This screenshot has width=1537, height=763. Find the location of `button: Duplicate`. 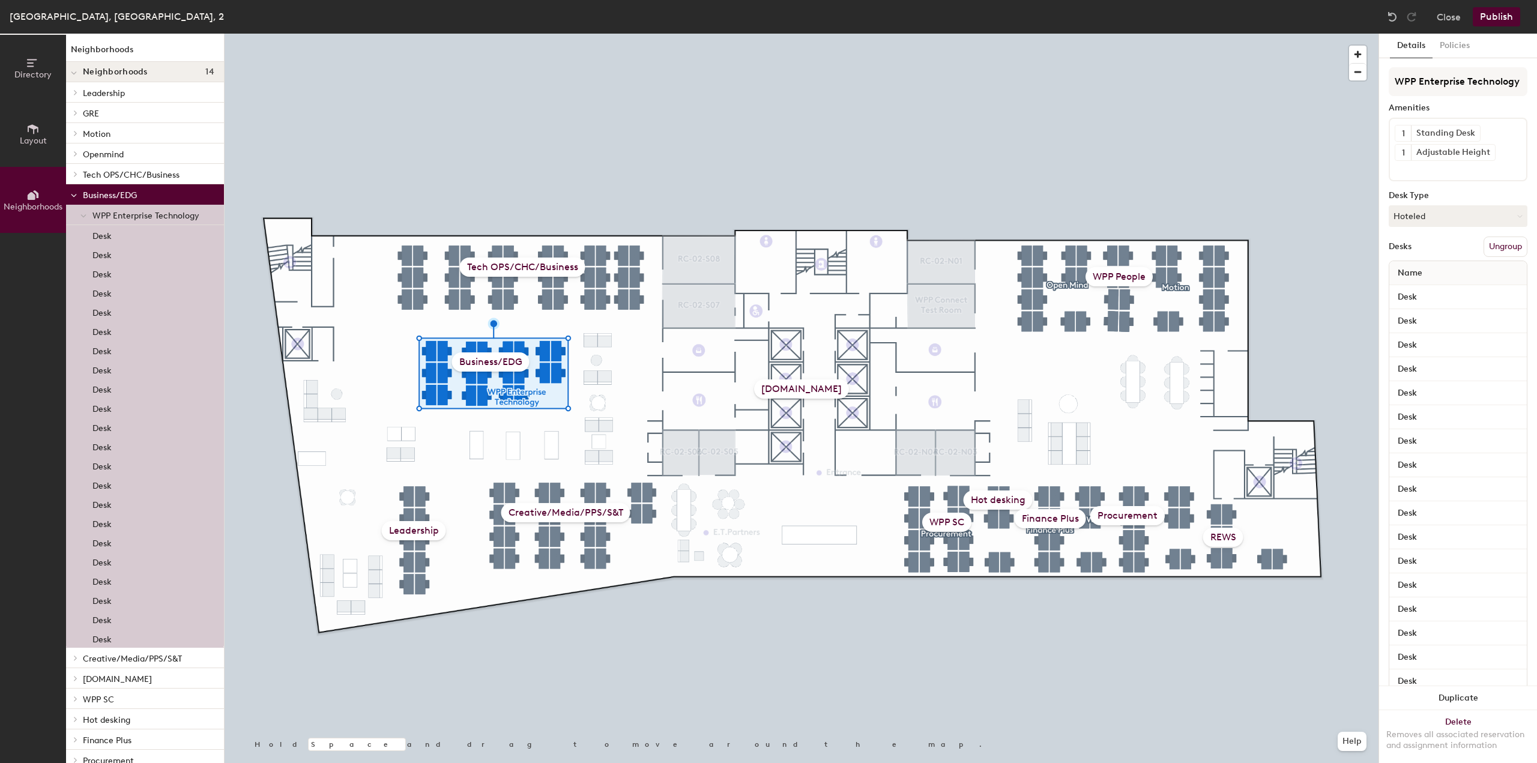

button: Duplicate is located at coordinates (1458, 698).